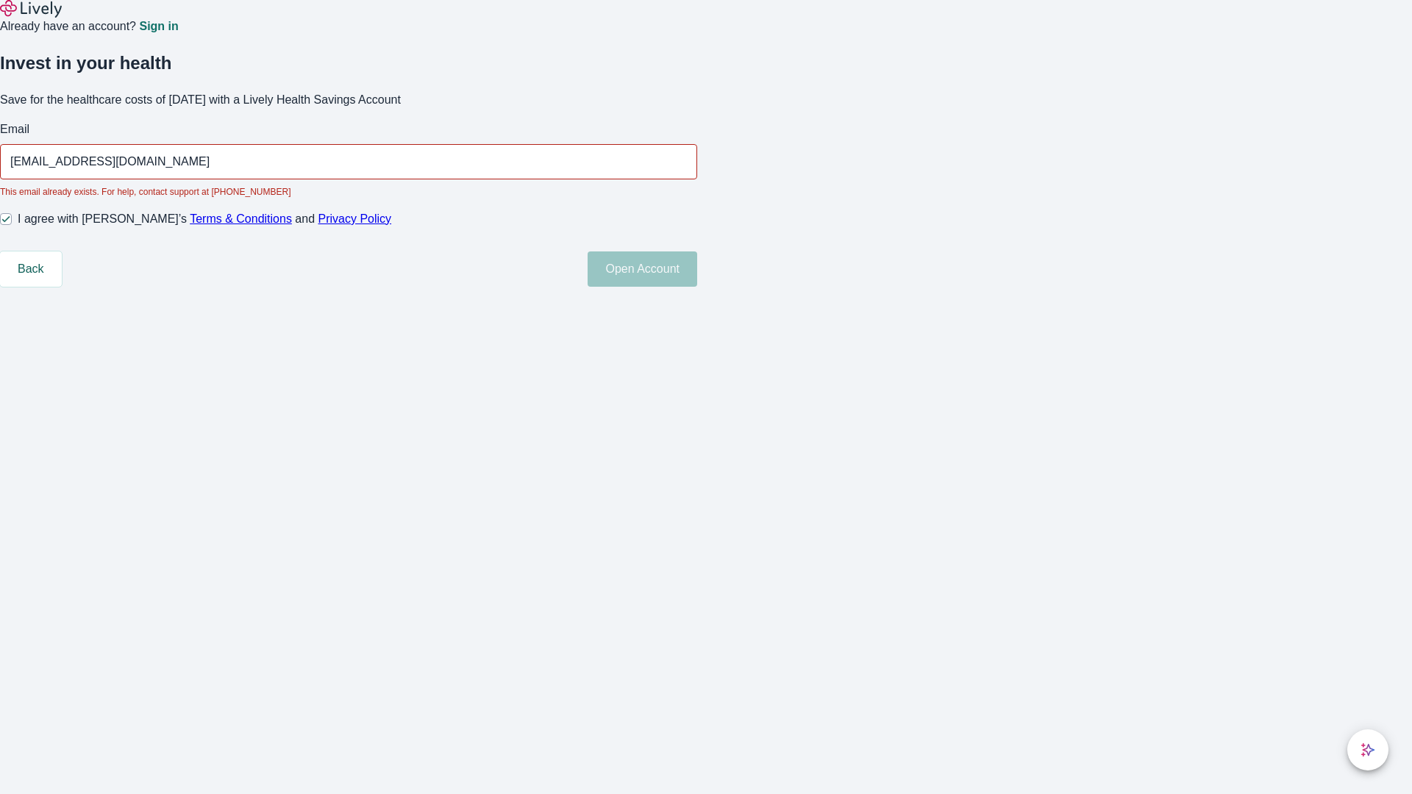 The height and width of the screenshot is (794, 1412). Describe the element at coordinates (158, 26) in the screenshot. I see `div: Sign in` at that location.